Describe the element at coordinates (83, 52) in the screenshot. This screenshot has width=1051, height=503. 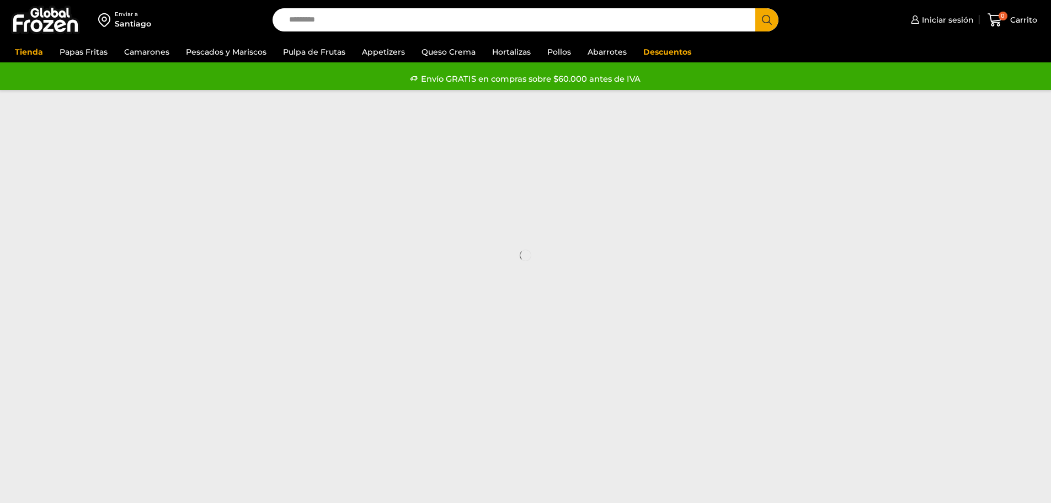
I see `a: Papas Fritas` at that location.